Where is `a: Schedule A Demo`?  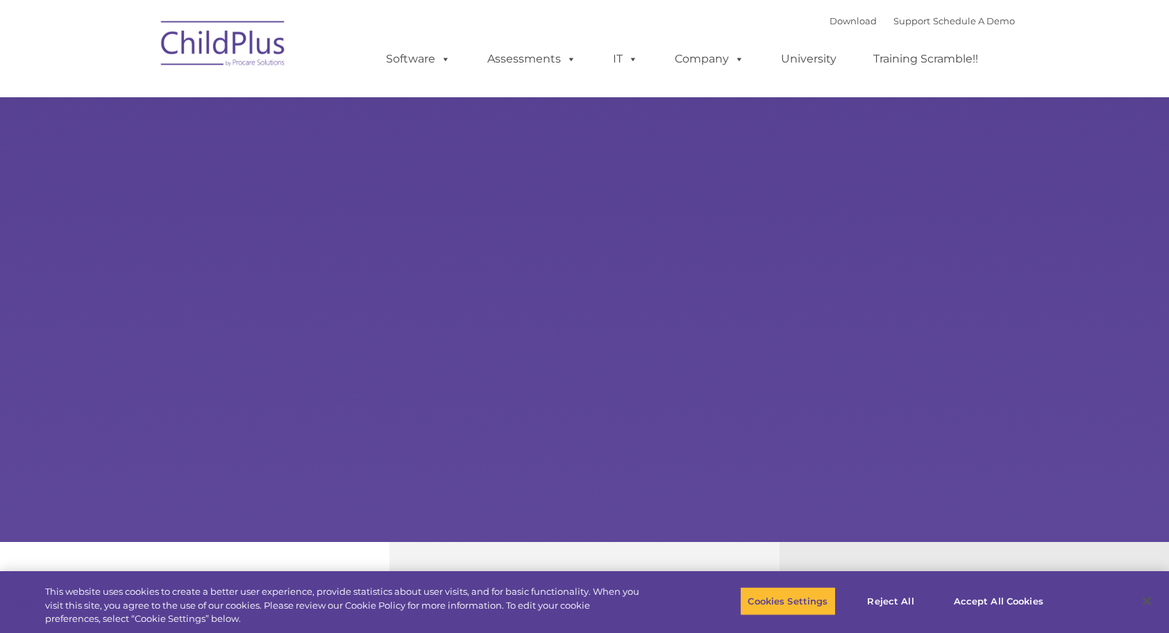
a: Schedule A Demo is located at coordinates (974, 21).